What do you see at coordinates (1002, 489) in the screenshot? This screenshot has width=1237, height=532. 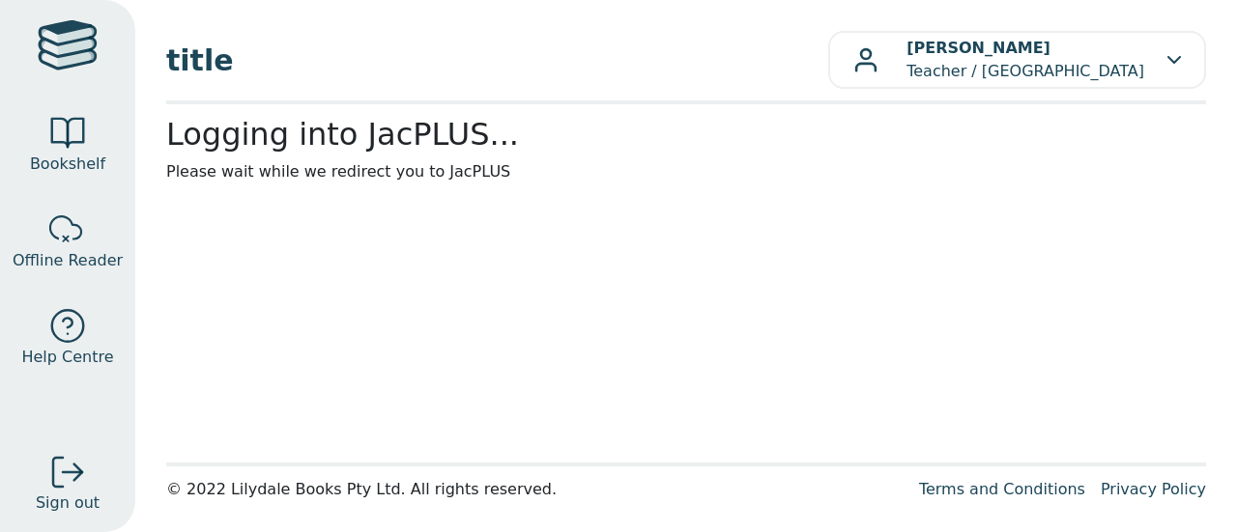 I see `a: Terms and Conditions` at bounding box center [1002, 489].